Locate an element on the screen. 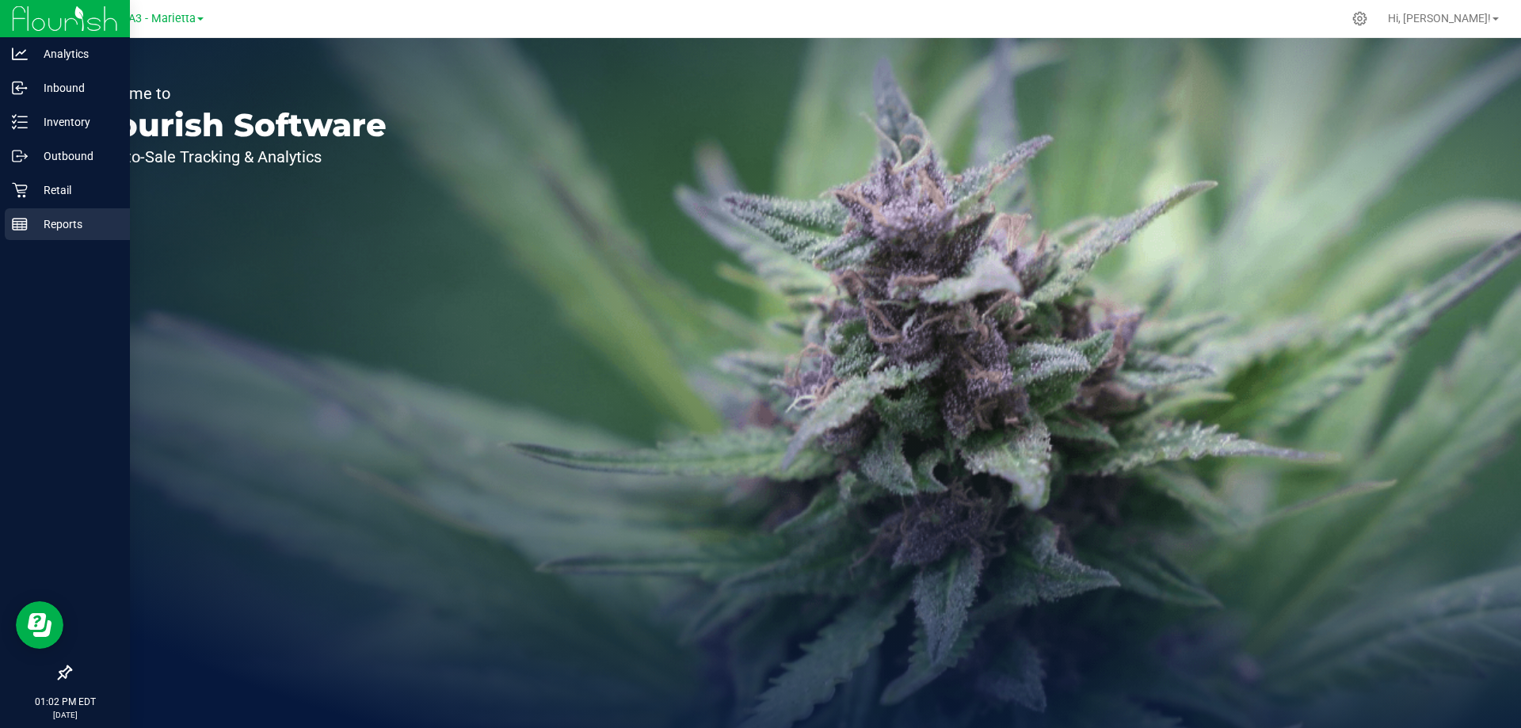 This screenshot has width=1521, height=728. p: Reports is located at coordinates (75, 224).